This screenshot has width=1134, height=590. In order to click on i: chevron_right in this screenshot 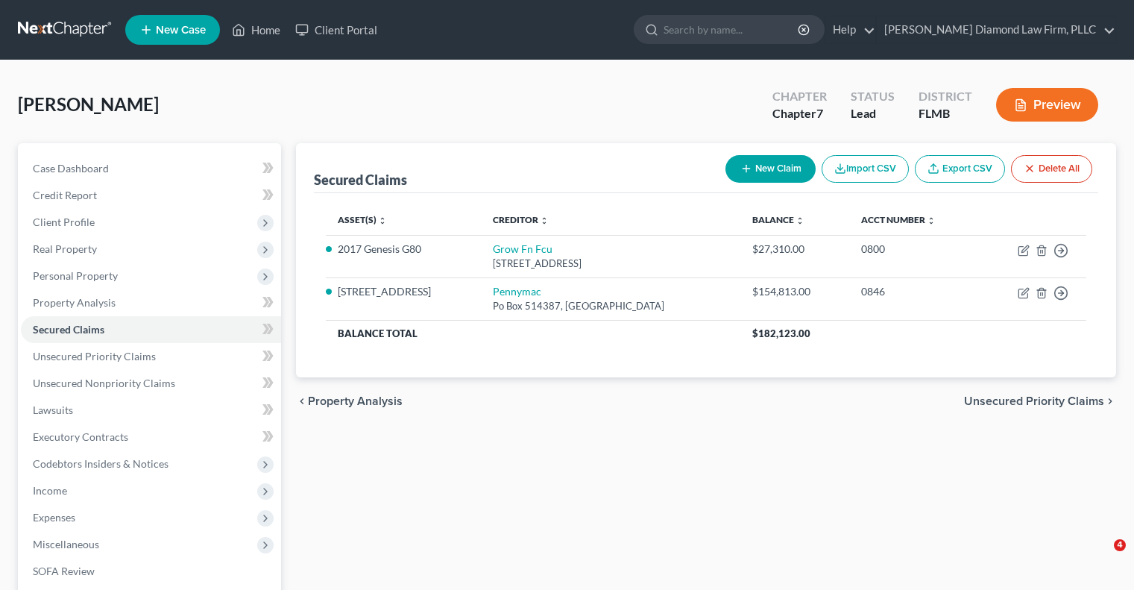, I will do `click(1110, 401)`.